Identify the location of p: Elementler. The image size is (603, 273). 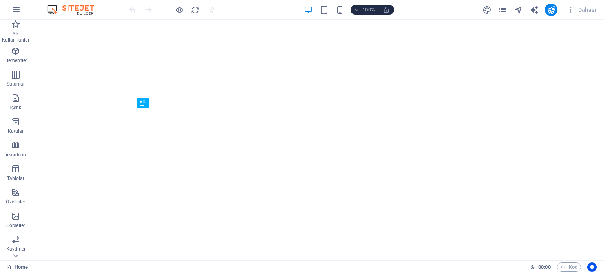
(16, 60).